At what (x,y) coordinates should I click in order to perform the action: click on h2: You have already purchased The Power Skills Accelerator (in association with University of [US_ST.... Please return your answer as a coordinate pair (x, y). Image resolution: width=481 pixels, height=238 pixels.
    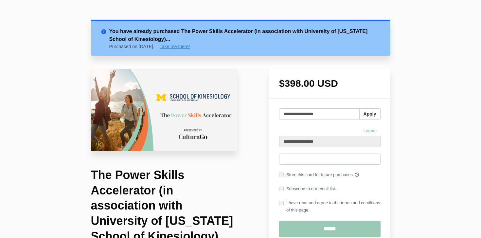
    Looking at the image, I should click on (245, 35).